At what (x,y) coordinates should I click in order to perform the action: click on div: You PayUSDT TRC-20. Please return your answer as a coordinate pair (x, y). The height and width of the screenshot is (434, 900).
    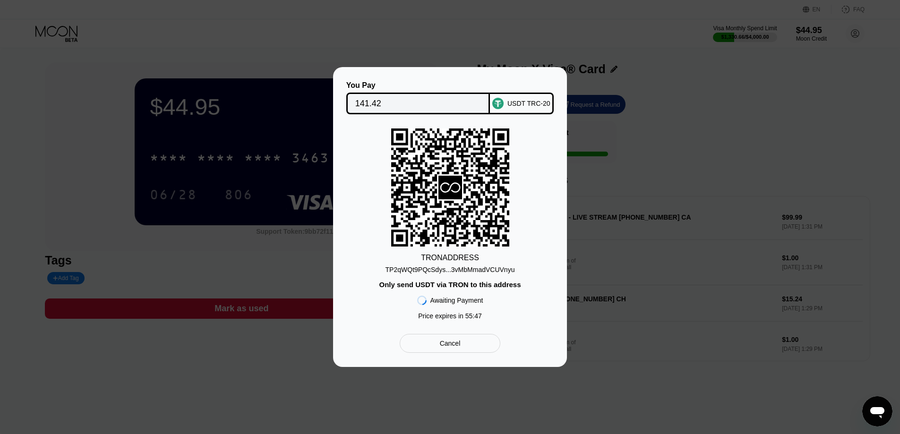
    Looking at the image, I should click on (450, 98).